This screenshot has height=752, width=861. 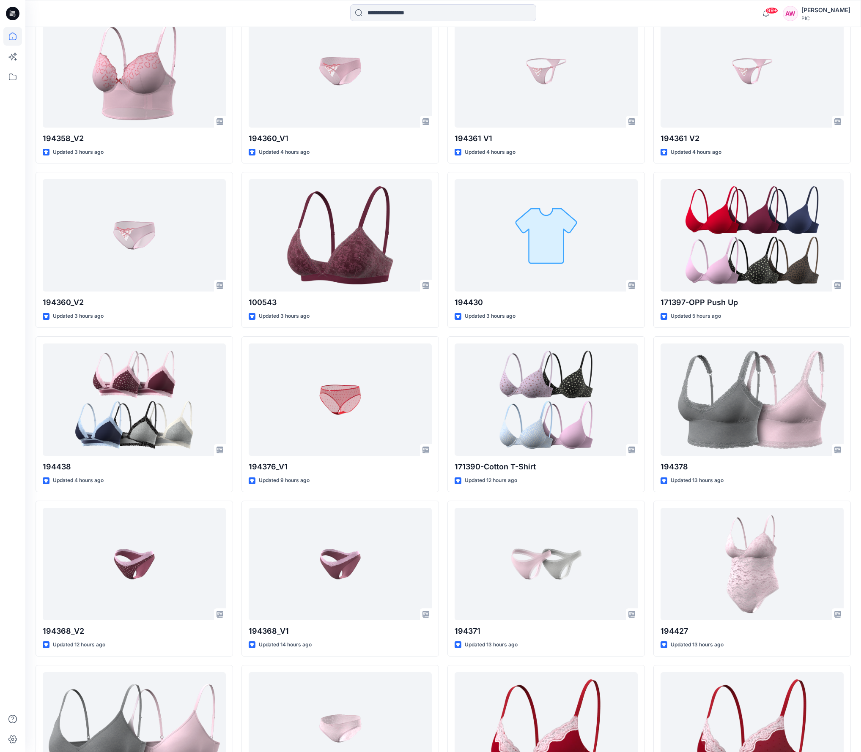 What do you see at coordinates (134, 632) in the screenshot?
I see `p: 194368_V2` at bounding box center [134, 632].